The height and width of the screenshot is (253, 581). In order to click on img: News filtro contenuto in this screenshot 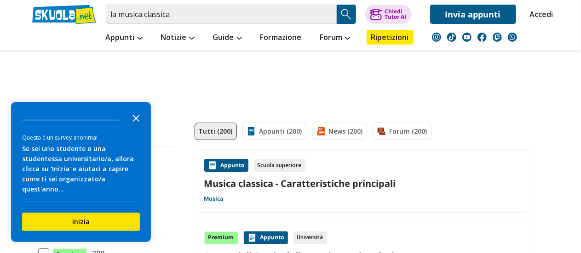, I will do `click(321, 132)`.